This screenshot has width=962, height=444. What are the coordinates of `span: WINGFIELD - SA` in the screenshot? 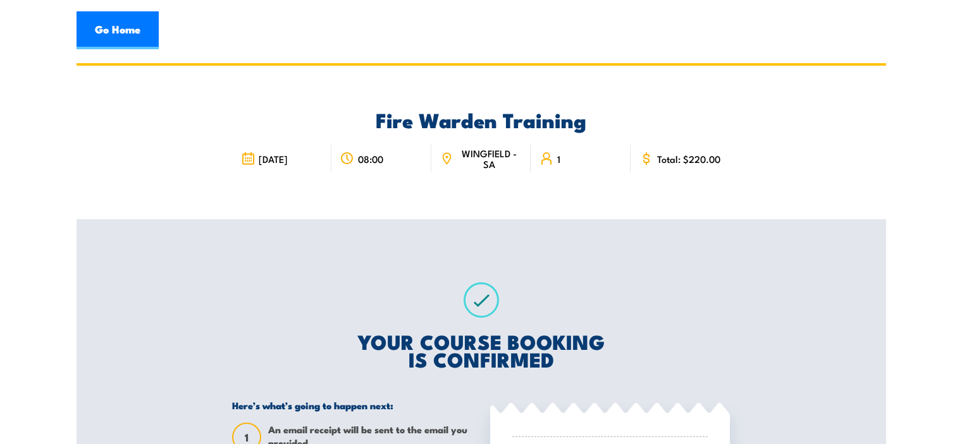 It's located at (489, 159).